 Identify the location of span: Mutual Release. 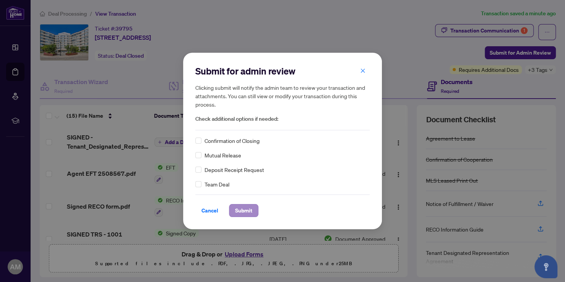
(223, 155).